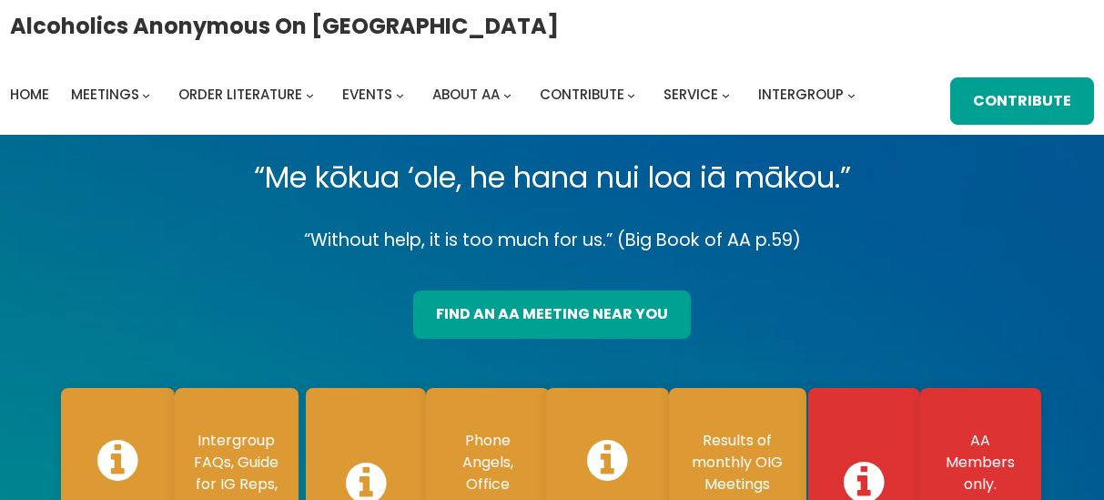  What do you see at coordinates (105, 95) in the screenshot?
I see `a: Meetings` at bounding box center [105, 95].